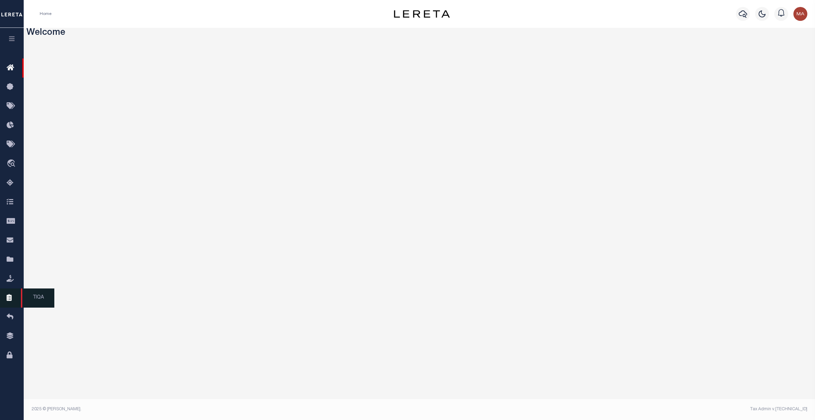 The width and height of the screenshot is (815, 420). What do you see at coordinates (12, 164) in the screenshot?
I see `i: travel_explore` at bounding box center [12, 164].